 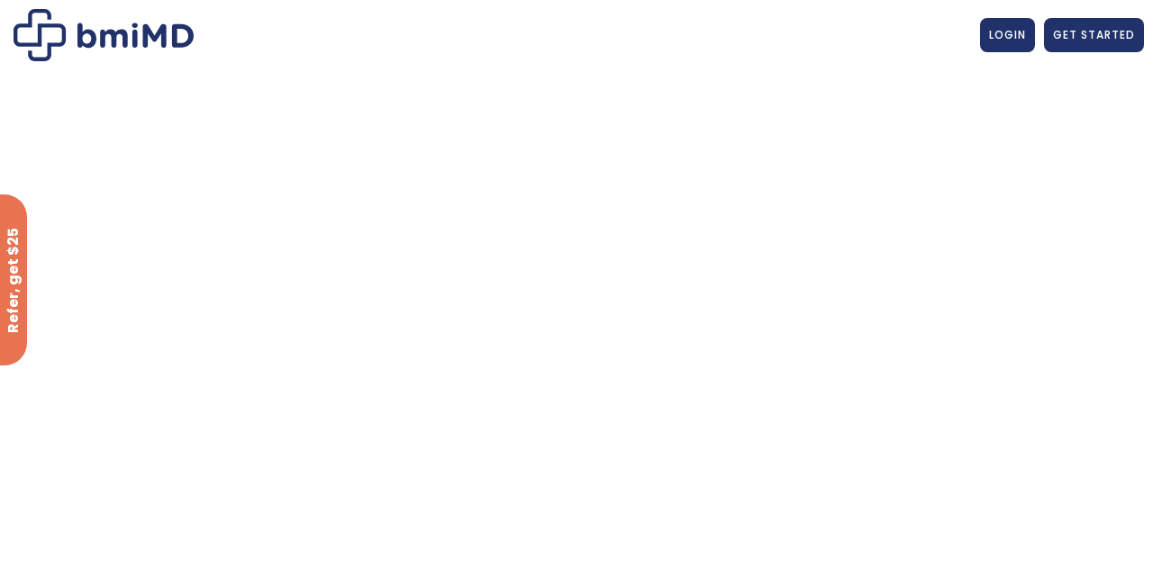 What do you see at coordinates (1093, 34) in the screenshot?
I see `span: GET STARTED` at bounding box center [1093, 34].